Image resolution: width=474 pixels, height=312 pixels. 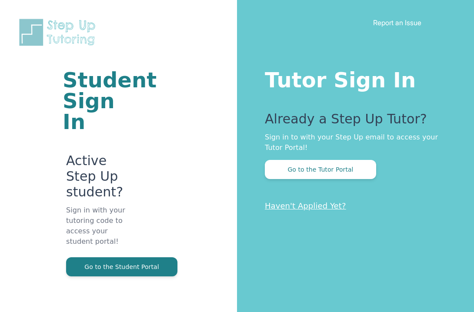 What do you see at coordinates (59, 32) in the screenshot?
I see `img: Step Up Tutoring horizontal logo` at bounding box center [59, 32].